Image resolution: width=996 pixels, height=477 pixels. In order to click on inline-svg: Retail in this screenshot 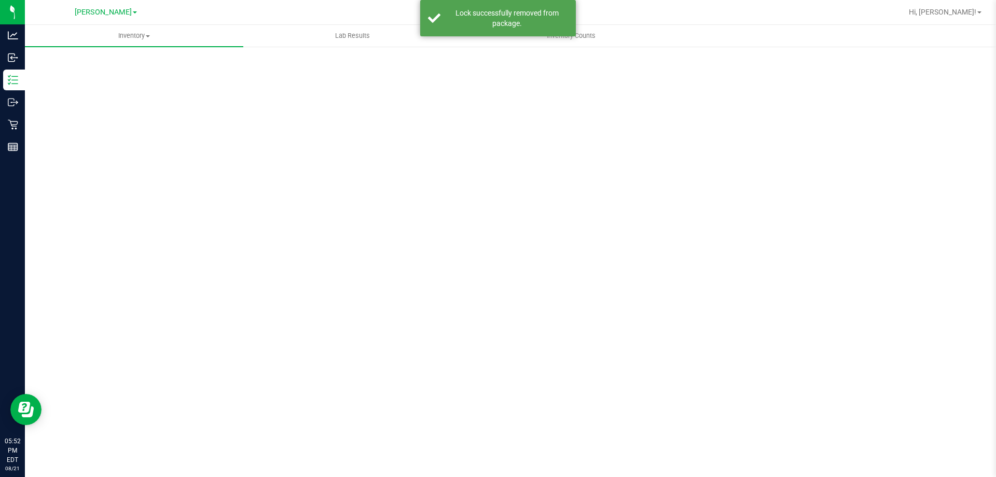, I will do `click(13, 125)`.